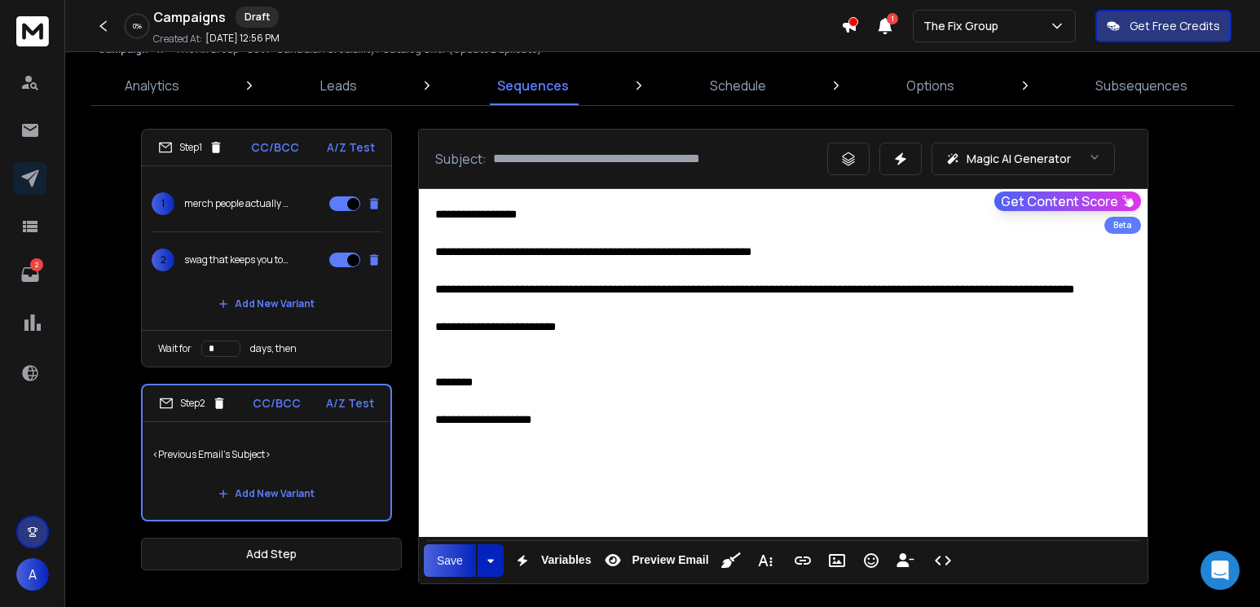 Image resolution: width=1260 pixels, height=607 pixels. I want to click on h1: Campaigns, so click(189, 17).